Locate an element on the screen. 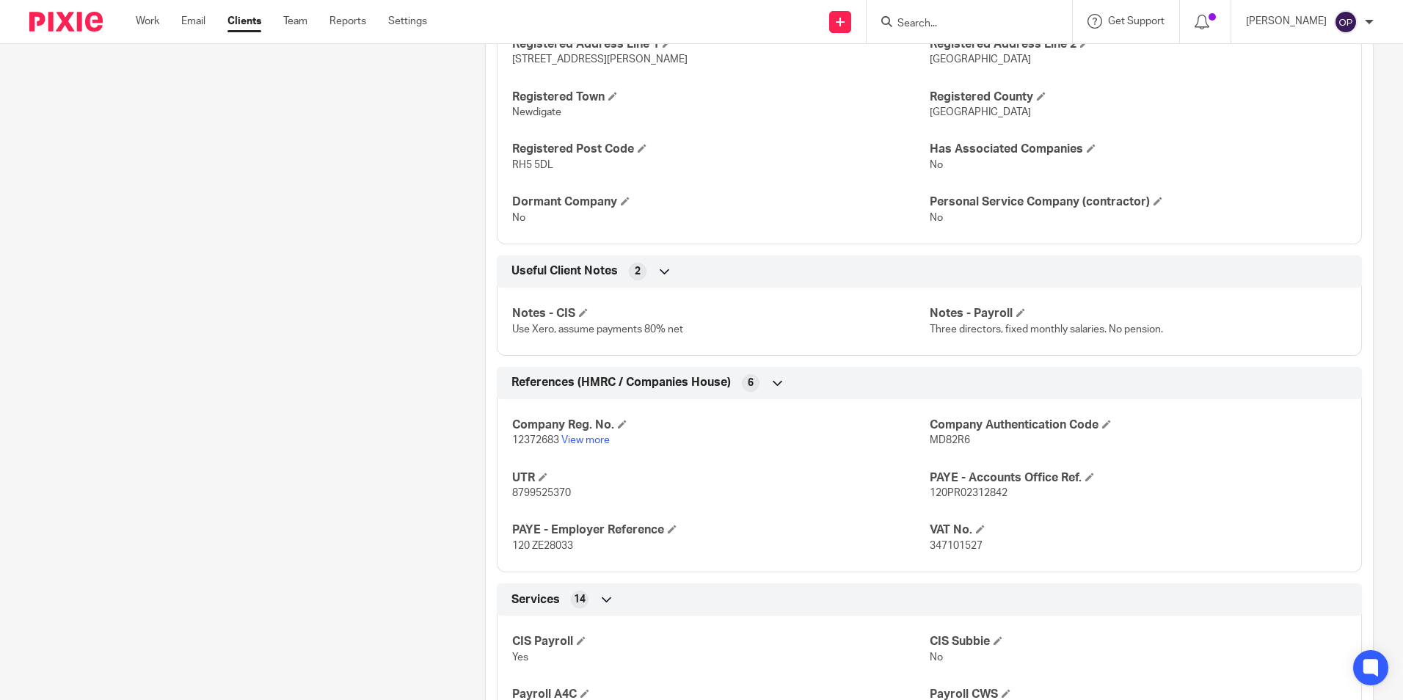 The image size is (1403, 700). span: 120 ZE28033 is located at coordinates (542, 546).